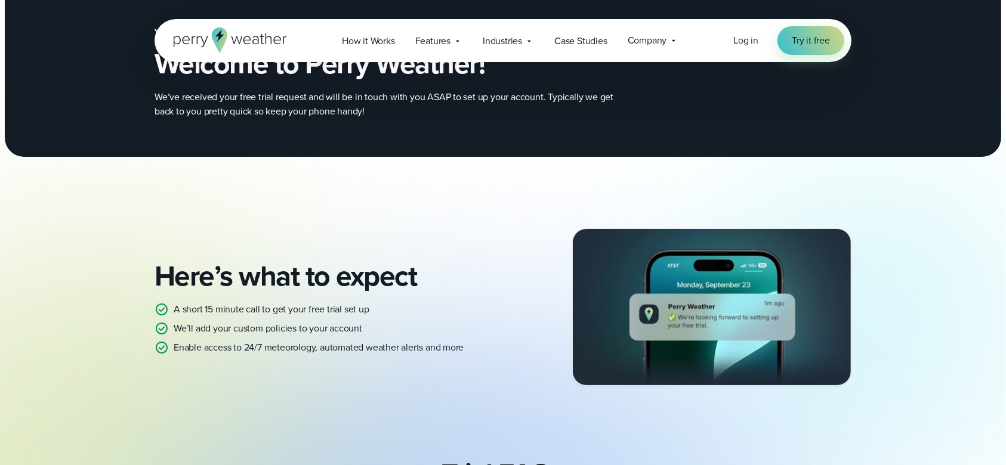 This screenshot has width=1006, height=465. What do you see at coordinates (413, 64) in the screenshot?
I see `h2: Welcome to Perry Weather!` at bounding box center [413, 64].